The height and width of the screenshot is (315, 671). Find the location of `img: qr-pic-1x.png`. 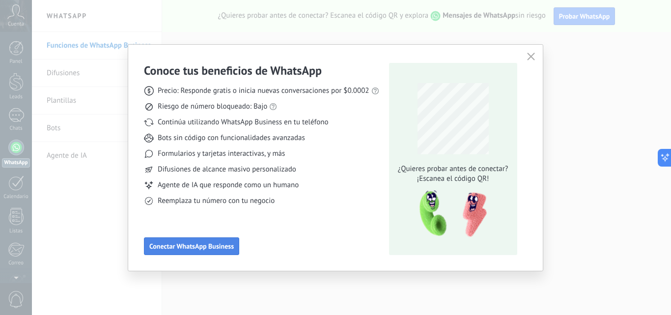

img: qr-pic-1x.png is located at coordinates (450, 214).